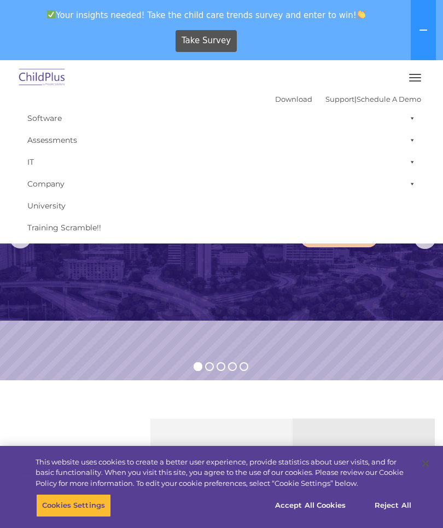 The width and height of the screenshot is (443, 528). Describe the element at coordinates (73, 505) in the screenshot. I see `button: Cookies Settings` at that location.